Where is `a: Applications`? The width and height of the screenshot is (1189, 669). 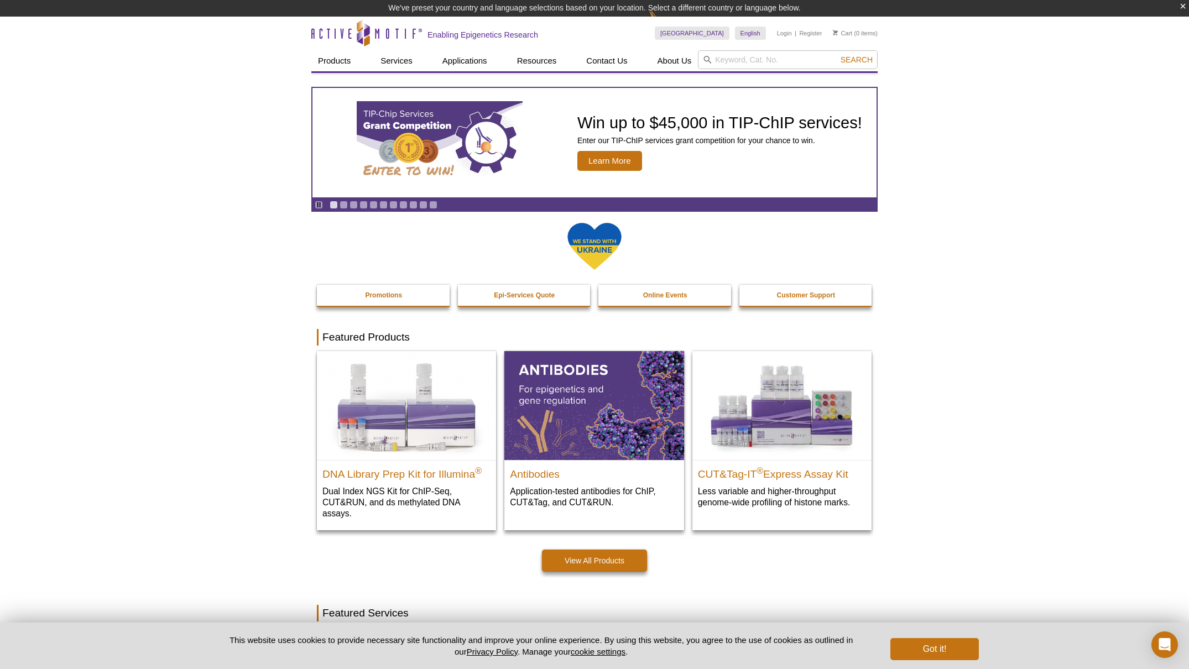 a: Applications is located at coordinates (465, 61).